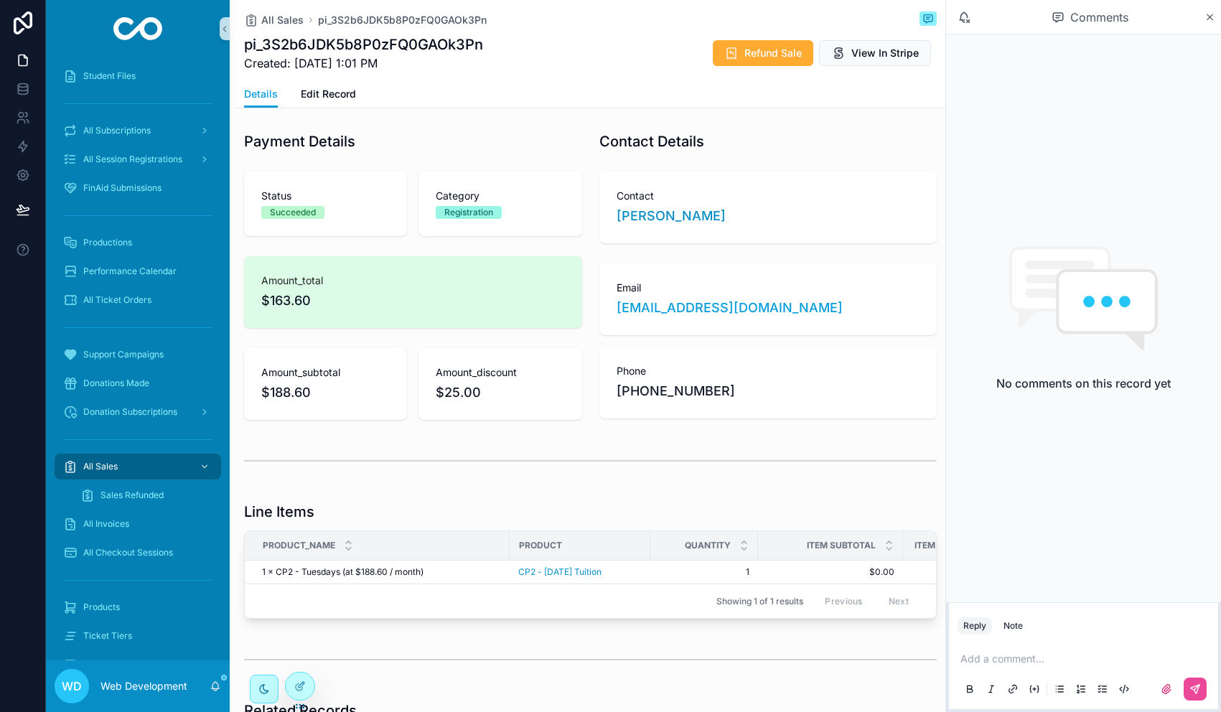 The width and height of the screenshot is (1221, 712). What do you see at coordinates (144, 686) in the screenshot?
I see `p: Web Development` at bounding box center [144, 686].